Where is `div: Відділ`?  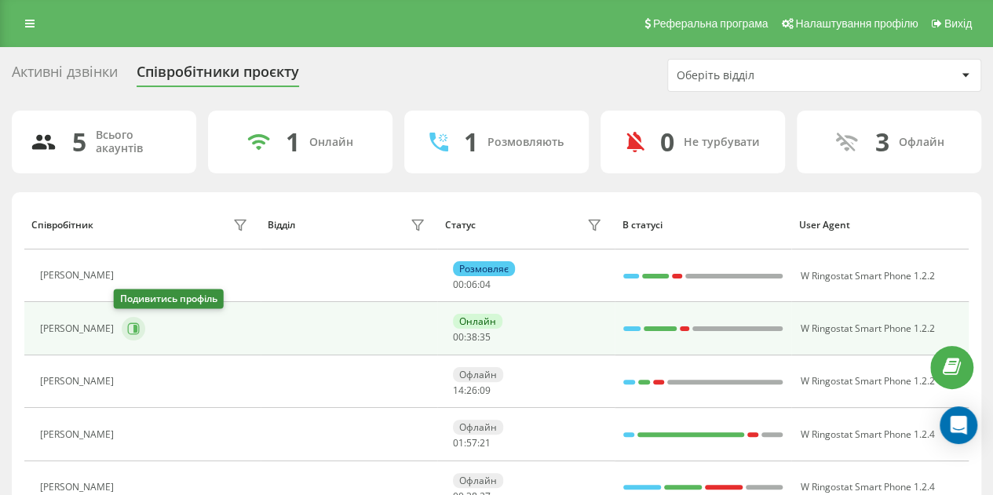
div: Відділ is located at coordinates (281, 225).